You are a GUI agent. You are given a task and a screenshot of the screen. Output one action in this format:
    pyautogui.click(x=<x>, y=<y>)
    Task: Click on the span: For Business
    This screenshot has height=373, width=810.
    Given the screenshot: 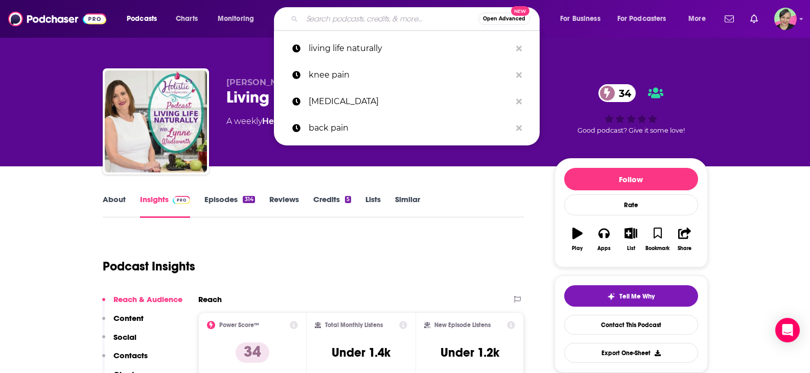 What is the action you would take?
    pyautogui.click(x=580, y=19)
    